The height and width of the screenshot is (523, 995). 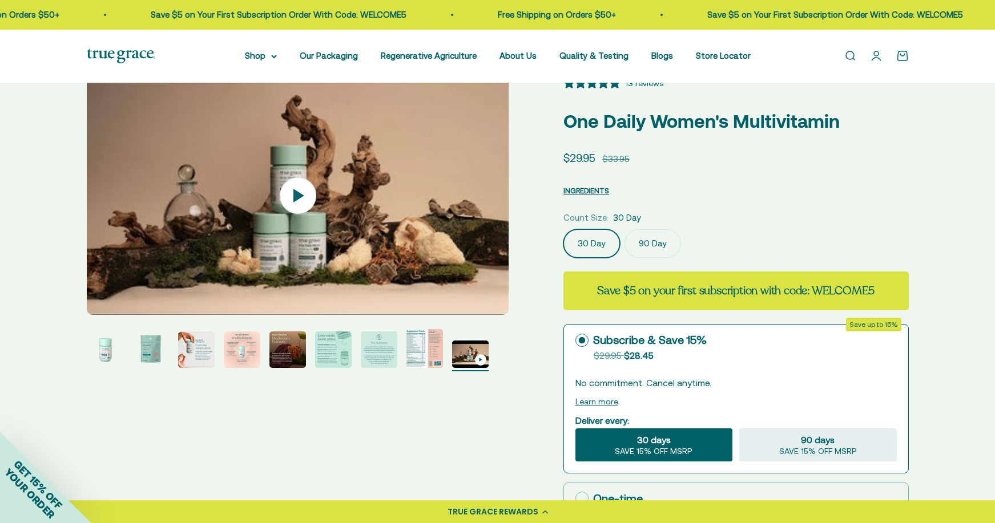 What do you see at coordinates (38, 485) in the screenshot?
I see `span: GET 15% OFF` at bounding box center [38, 485].